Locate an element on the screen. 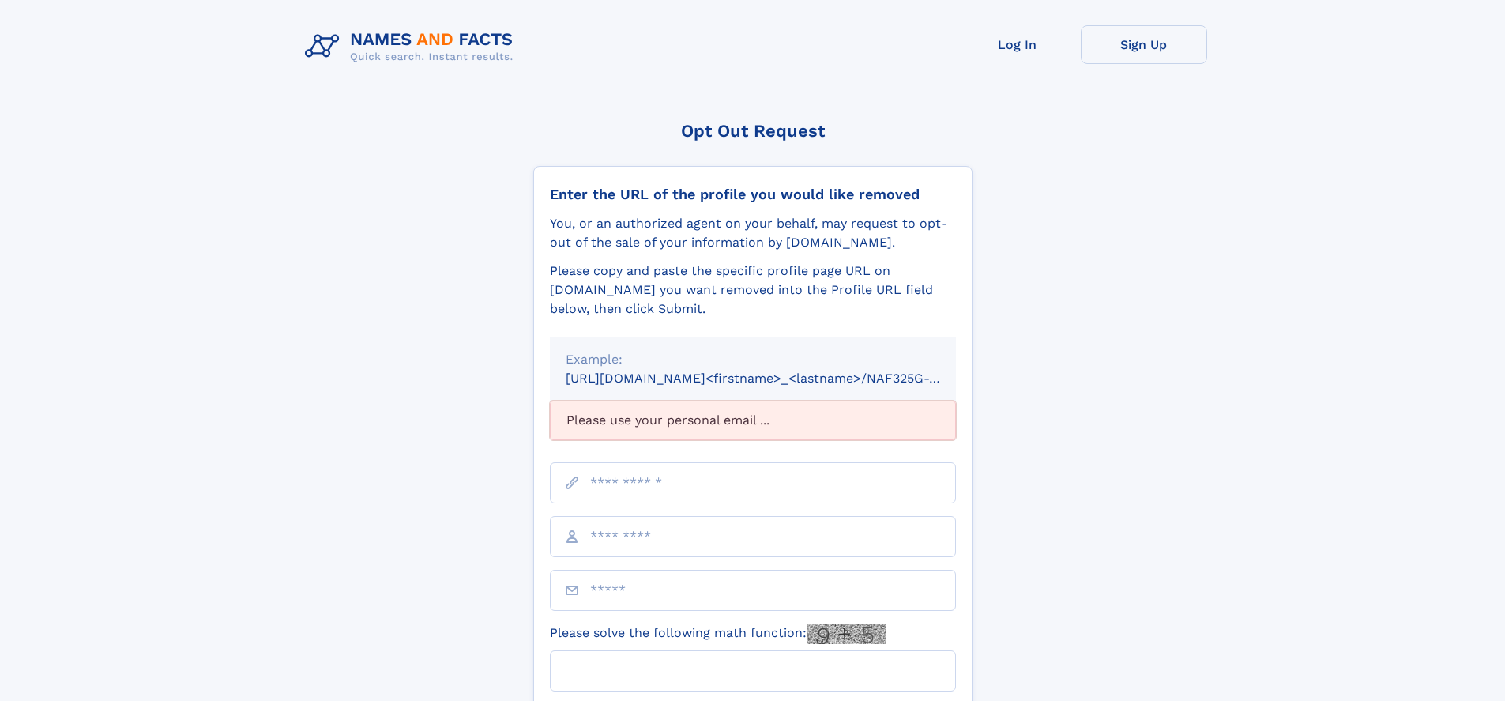  a: Log In is located at coordinates (1017, 44).